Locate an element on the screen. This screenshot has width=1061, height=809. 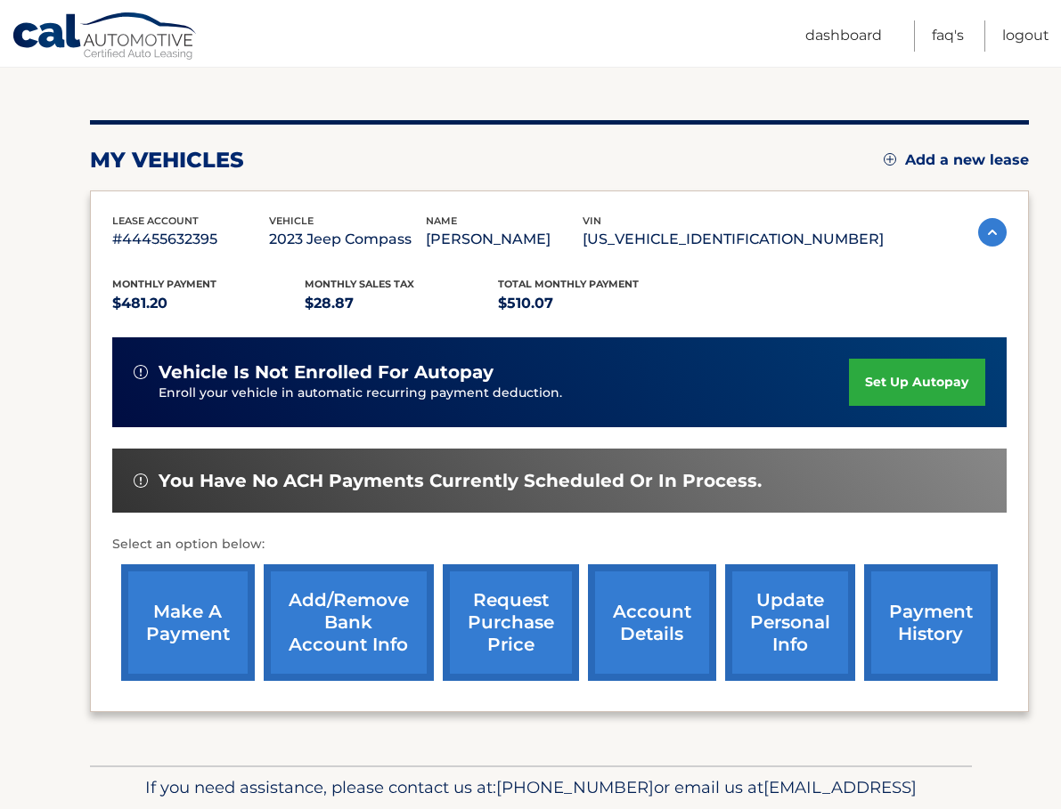
p: 2023 Jeep Compass is located at coordinates (347, 240).